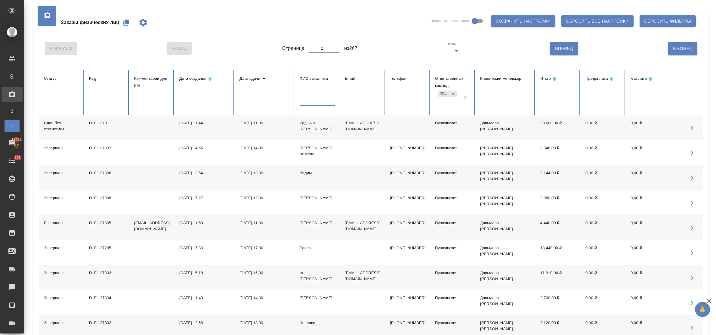 The image size is (716, 335). I want to click on button: Сбросить все настройки, so click(598, 21).